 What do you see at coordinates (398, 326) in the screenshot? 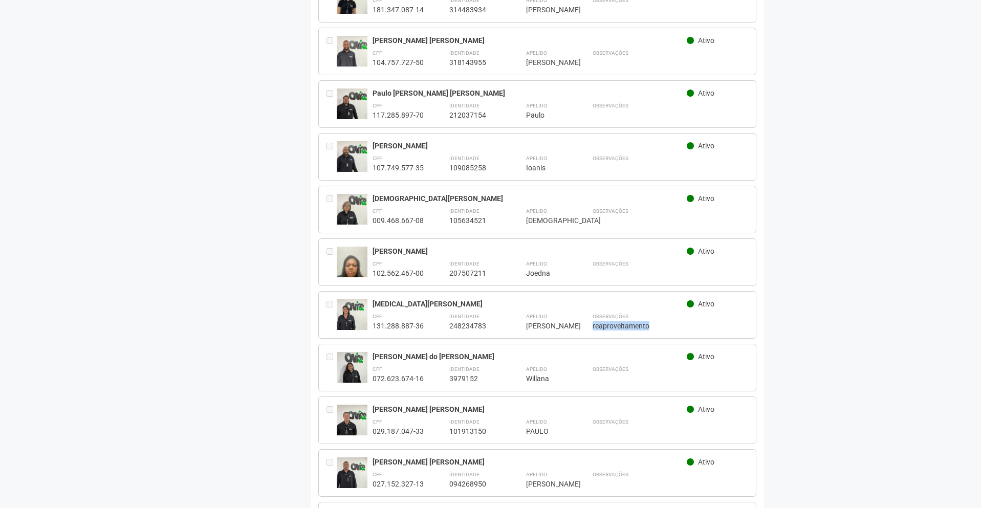
I see `div: 131.288.887-36` at bounding box center [398, 326].